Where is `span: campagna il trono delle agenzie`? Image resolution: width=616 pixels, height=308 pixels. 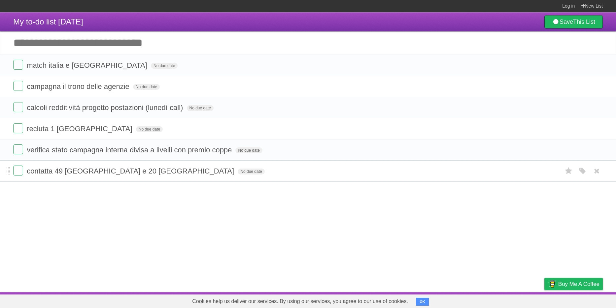
span: campagna il trono delle agenzie is located at coordinates (79, 86).